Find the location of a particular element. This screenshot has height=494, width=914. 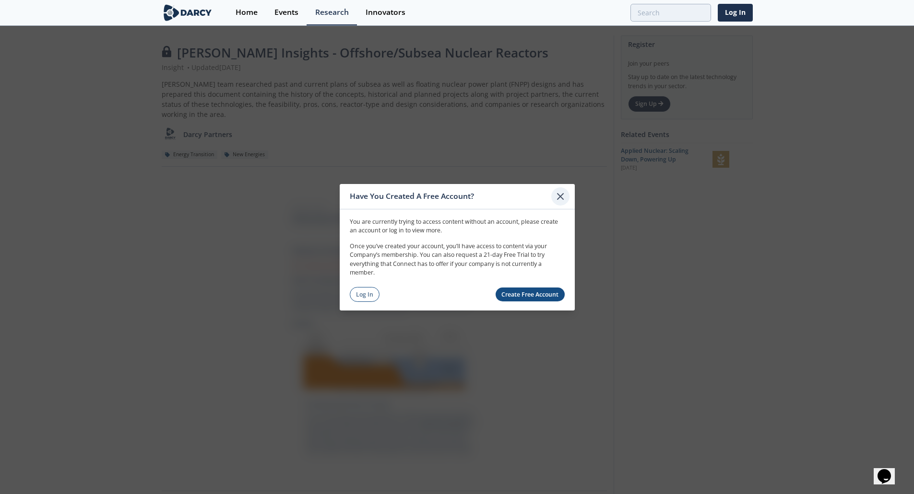

p: You are currently trying to access content without an account, please create an account or log in... is located at coordinates (457, 226).